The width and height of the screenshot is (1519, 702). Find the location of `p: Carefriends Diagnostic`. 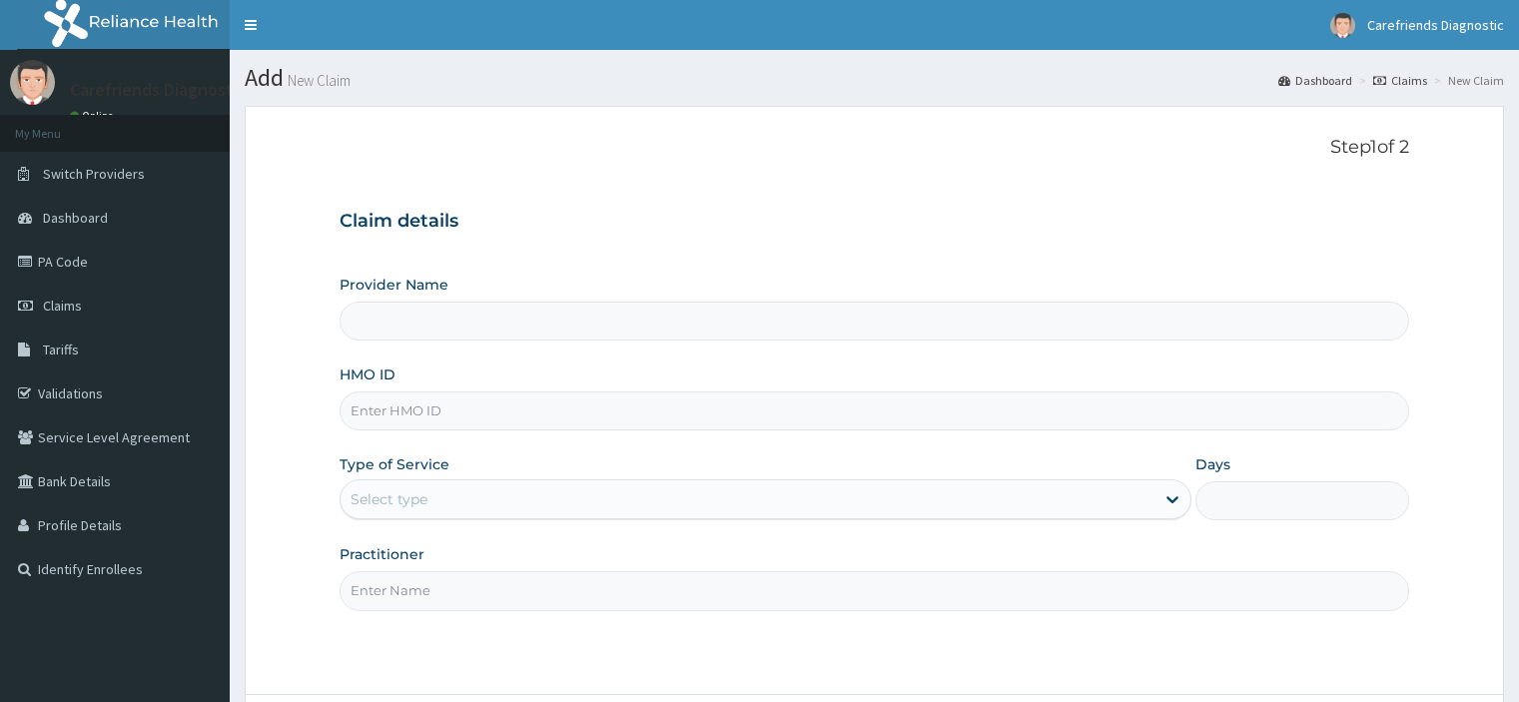

p: Carefriends Diagnostic is located at coordinates (158, 90).